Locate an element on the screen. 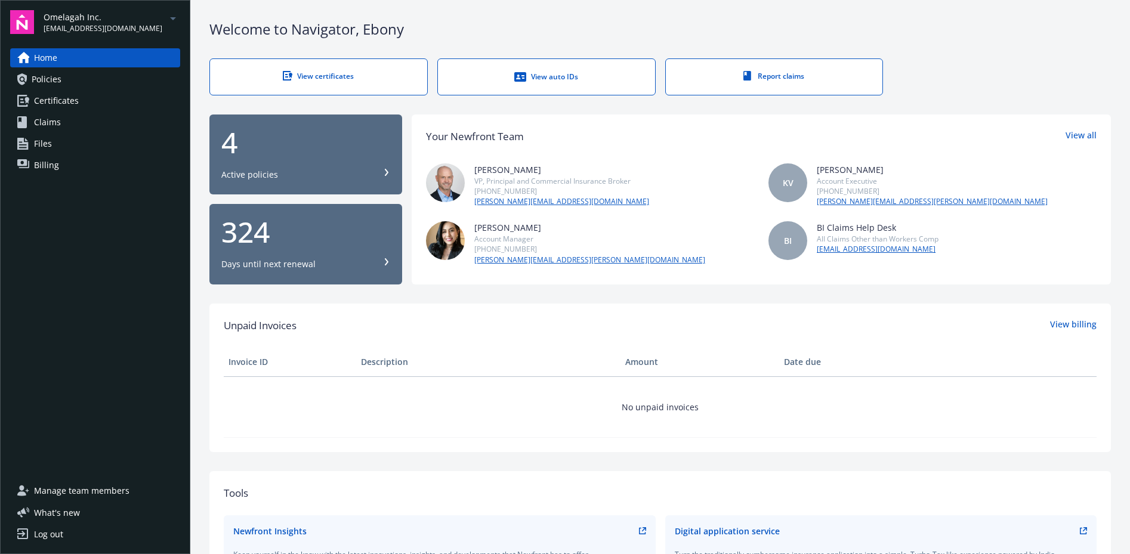 This screenshot has width=1130, height=554. button: 4Active policies is located at coordinates (305, 154).